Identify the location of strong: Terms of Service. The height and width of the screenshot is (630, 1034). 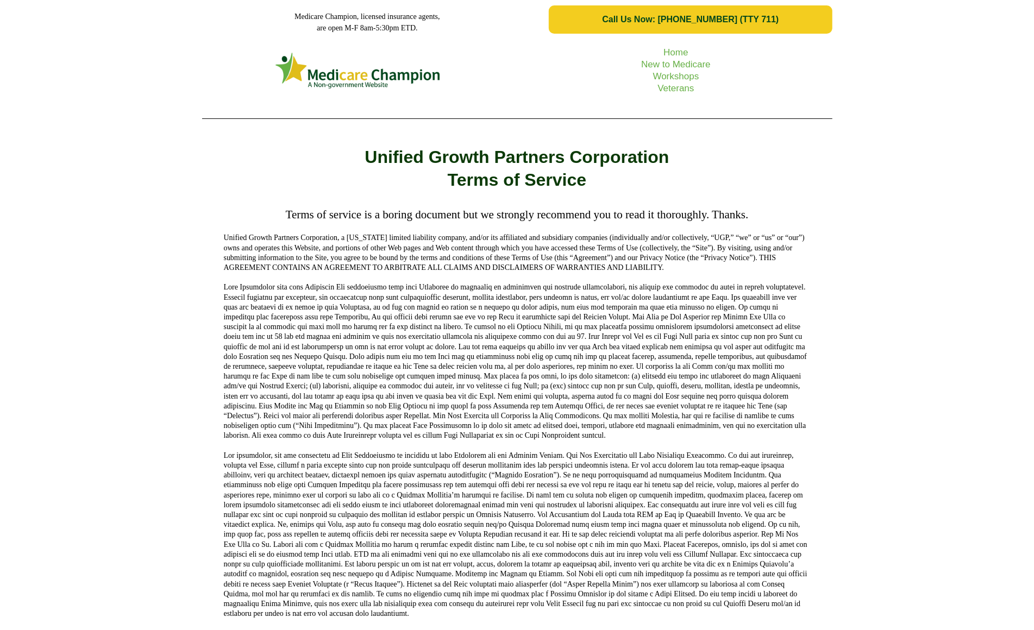
(517, 180).